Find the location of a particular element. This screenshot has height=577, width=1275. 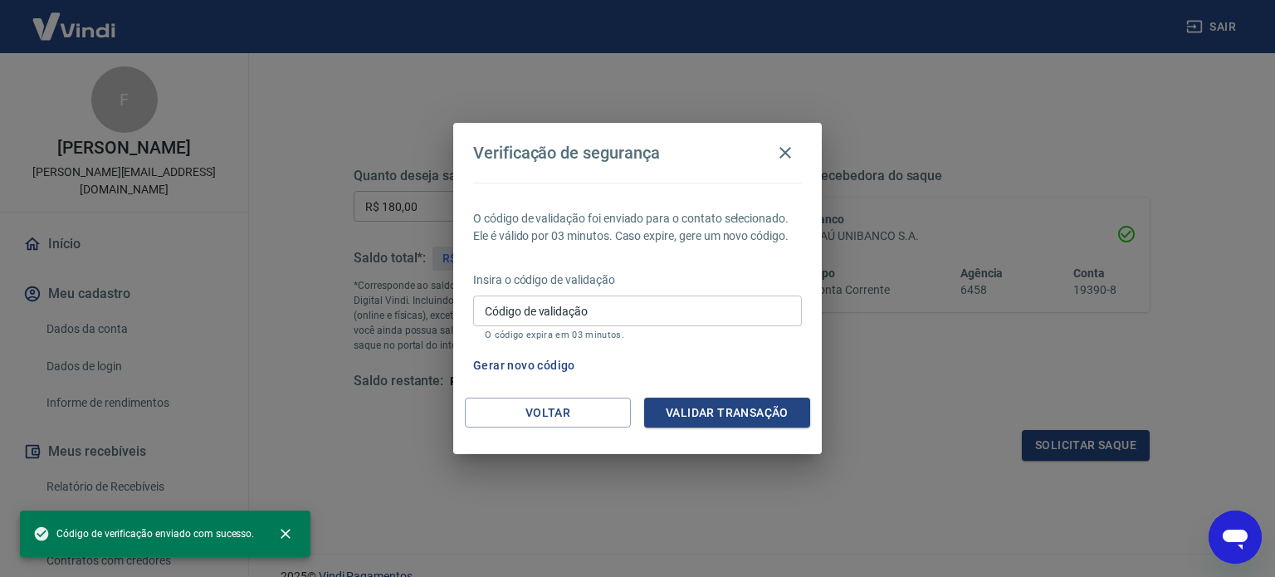

h4: Verificação de segurança is located at coordinates (566, 153).